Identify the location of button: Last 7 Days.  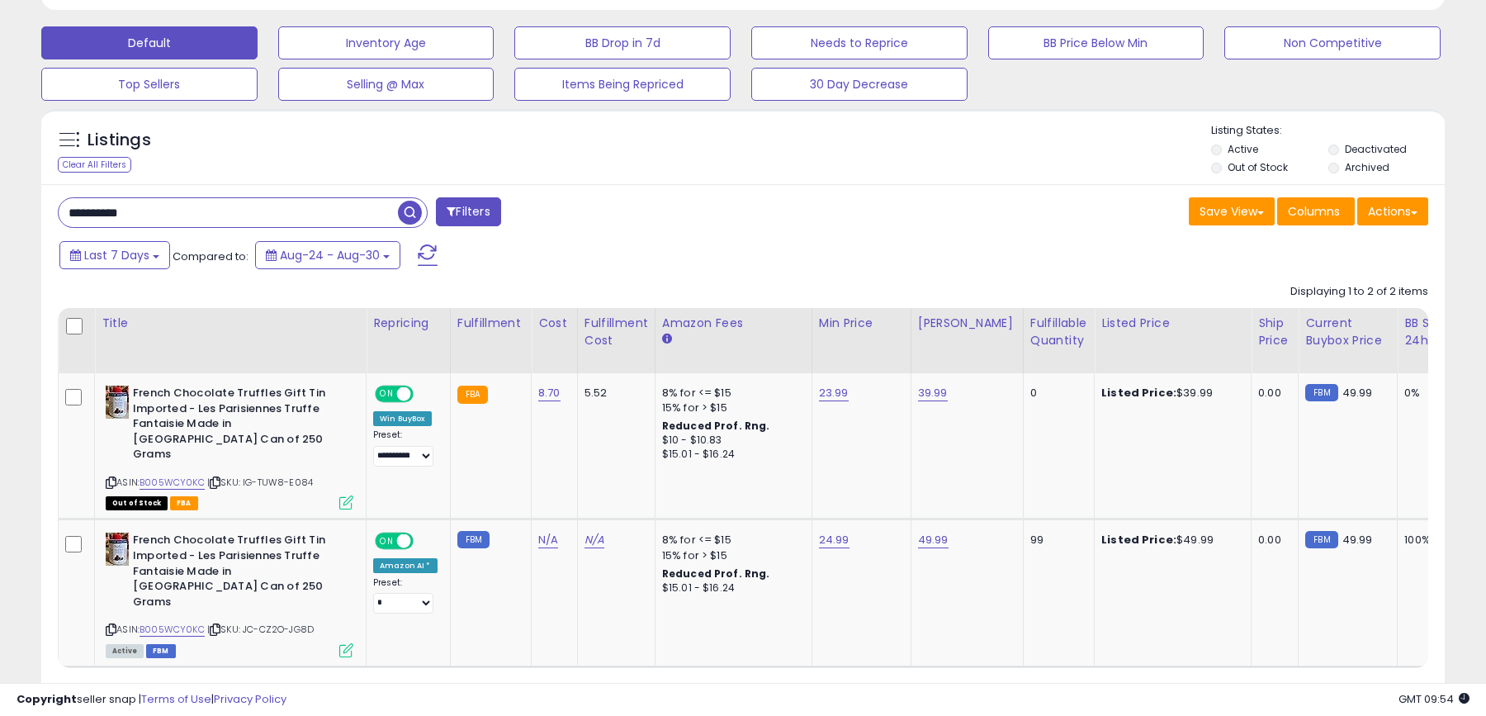
(115, 255).